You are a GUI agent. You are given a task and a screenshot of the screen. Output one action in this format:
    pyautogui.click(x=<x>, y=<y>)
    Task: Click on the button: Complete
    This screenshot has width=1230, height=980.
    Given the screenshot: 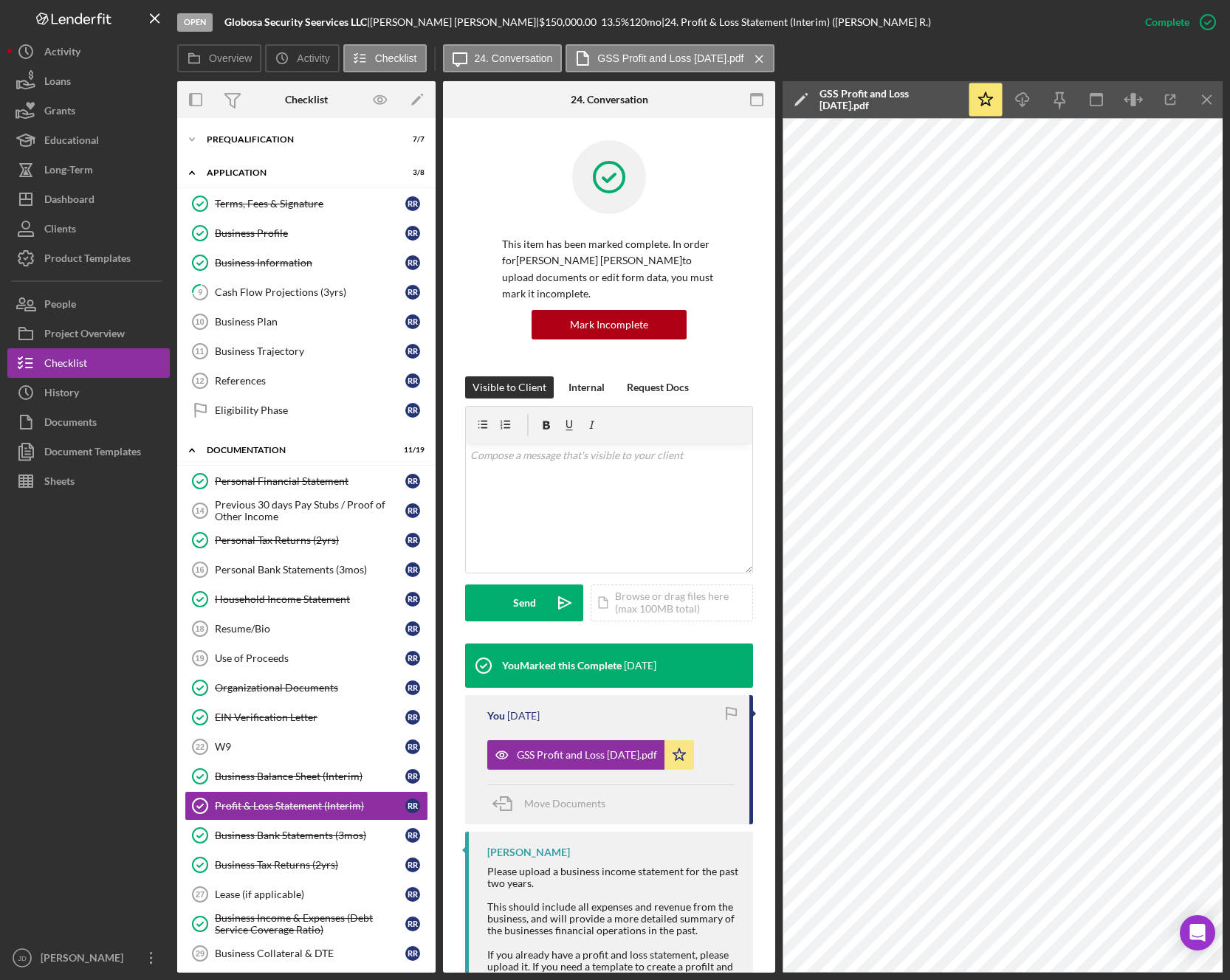 What is the action you would take?
    pyautogui.click(x=1175, y=22)
    